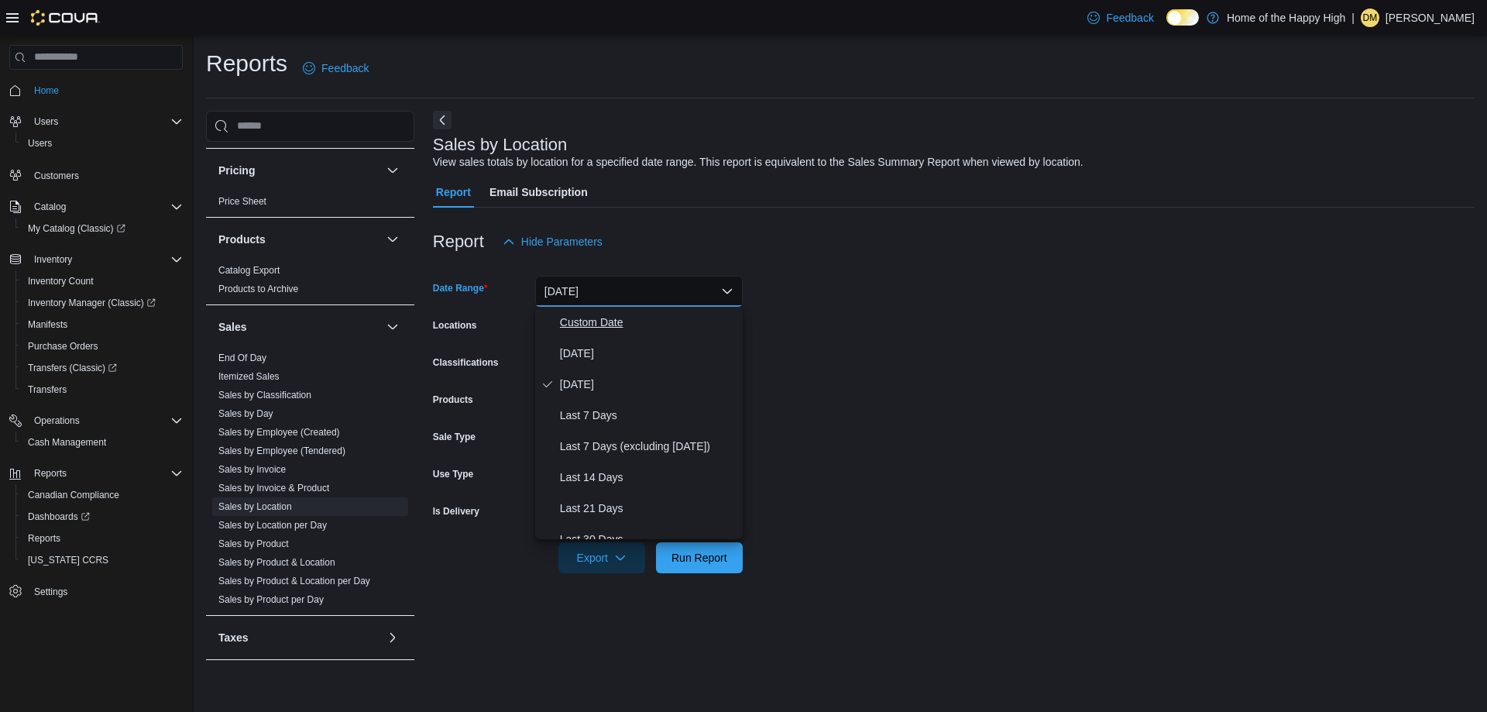 Image resolution: width=1487 pixels, height=712 pixels. I want to click on span: Dashboards, so click(102, 517).